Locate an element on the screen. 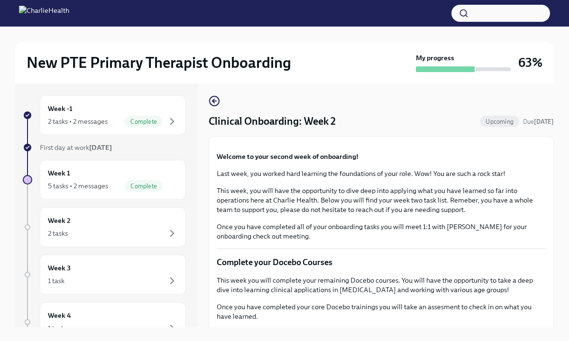 Image resolution: width=569 pixels, height=341 pixels. span: Due is located at coordinates (538, 121).